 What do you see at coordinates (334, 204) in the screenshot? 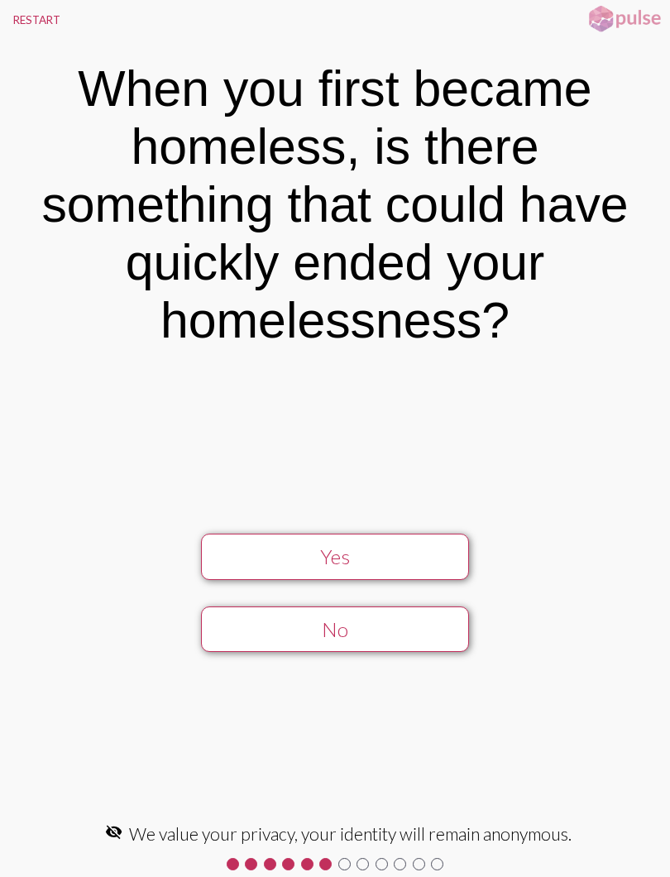
I see `div: When you first became homeless, is there something that could have quickly ended your homelessness?` at bounding box center [334, 204].